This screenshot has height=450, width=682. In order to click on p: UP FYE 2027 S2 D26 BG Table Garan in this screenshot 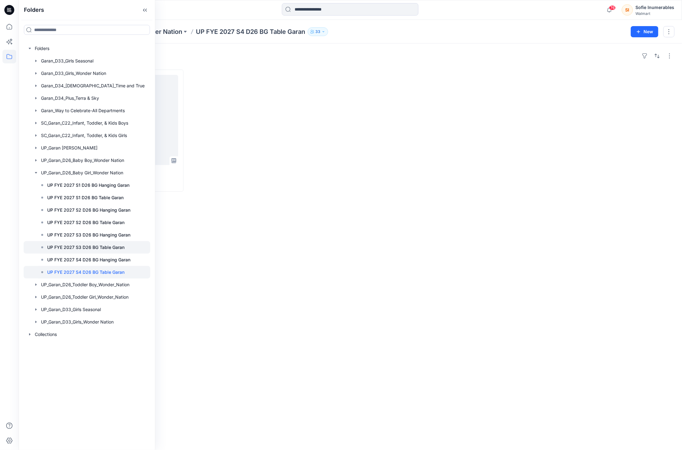, I will do `click(86, 222)`.